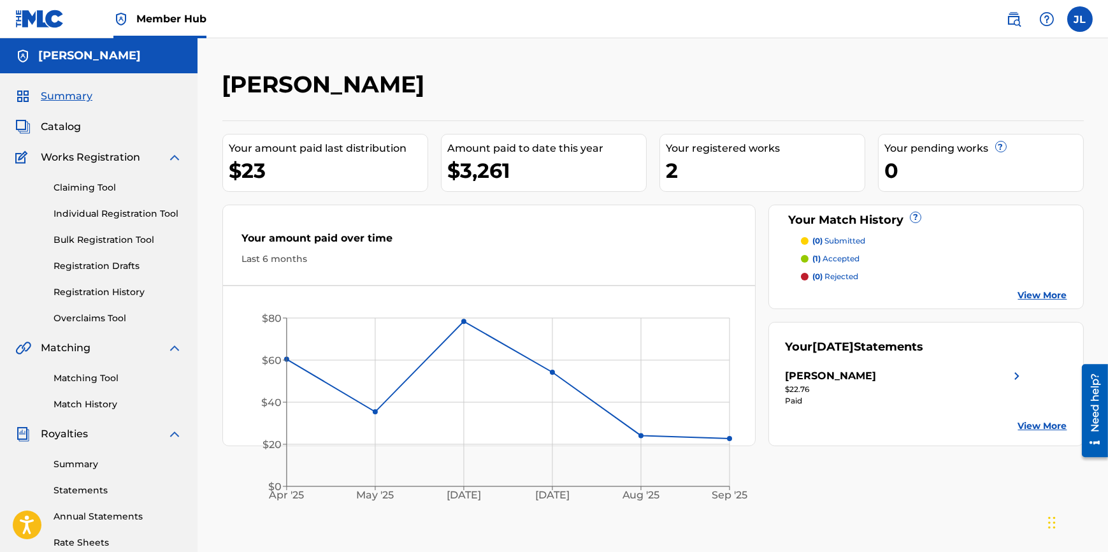 This screenshot has width=1108, height=552. Describe the element at coordinates (1047, 19) in the screenshot. I see `img: help` at that location.